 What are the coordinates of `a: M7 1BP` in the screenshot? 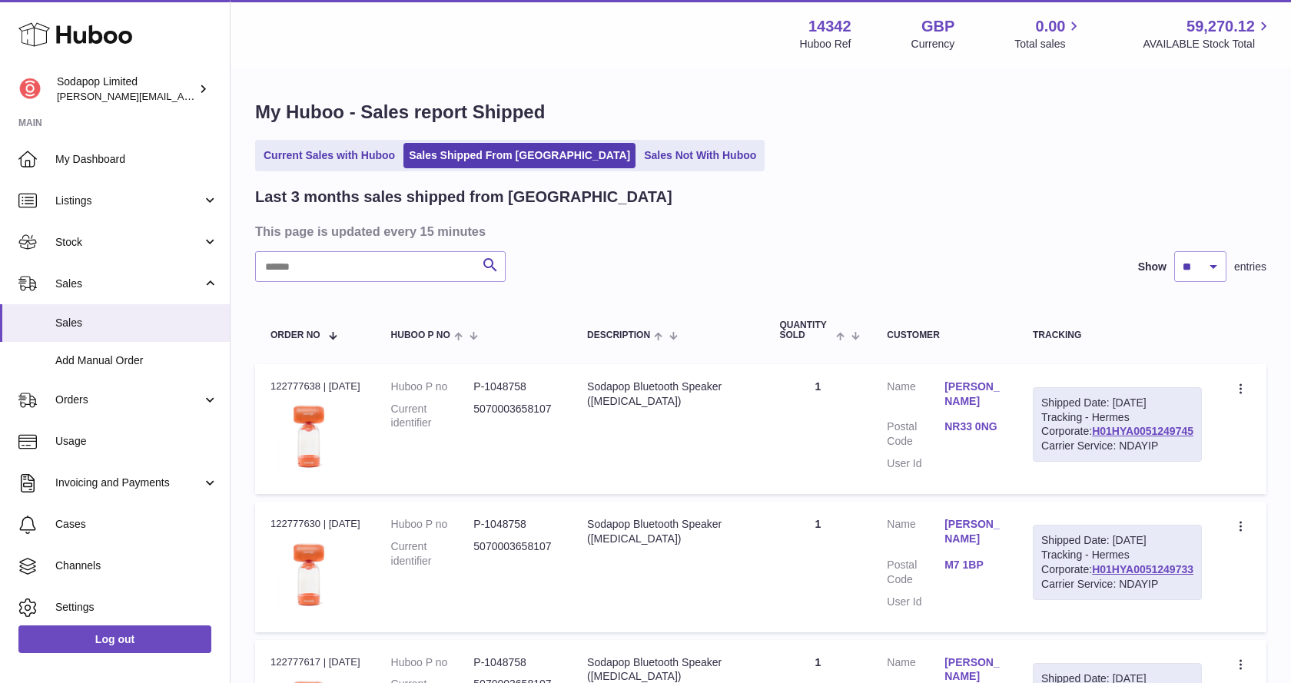 It's located at (973, 565).